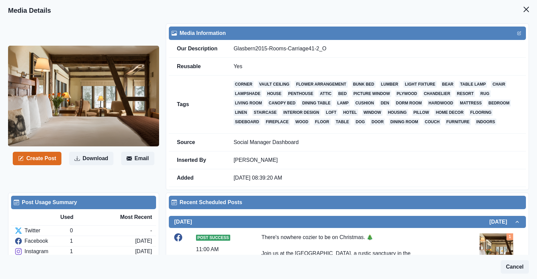 This screenshot has height=279, width=537. I want to click on a: lampshade, so click(248, 94).